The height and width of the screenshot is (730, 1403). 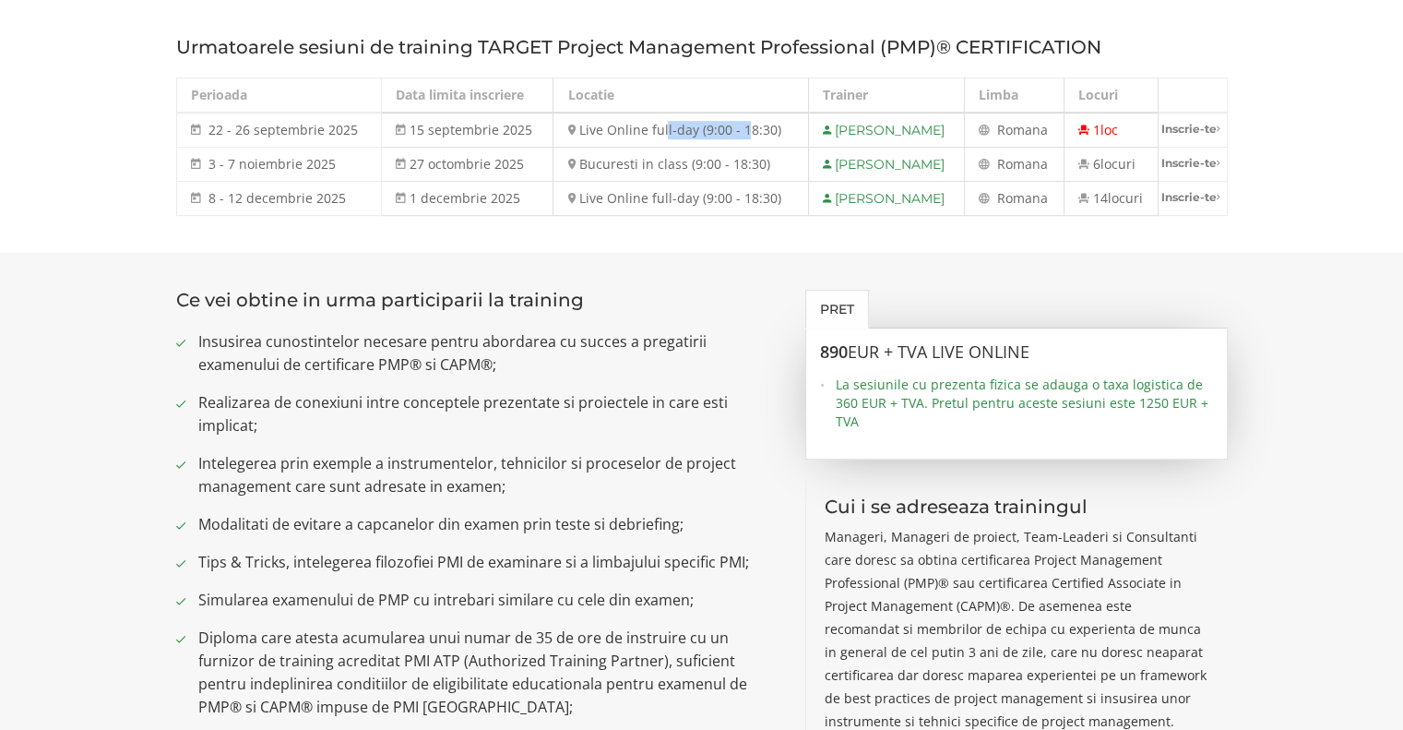 What do you see at coordinates (467, 130) in the screenshot?
I see `td: 15 septembrie 2025` at bounding box center [467, 130].